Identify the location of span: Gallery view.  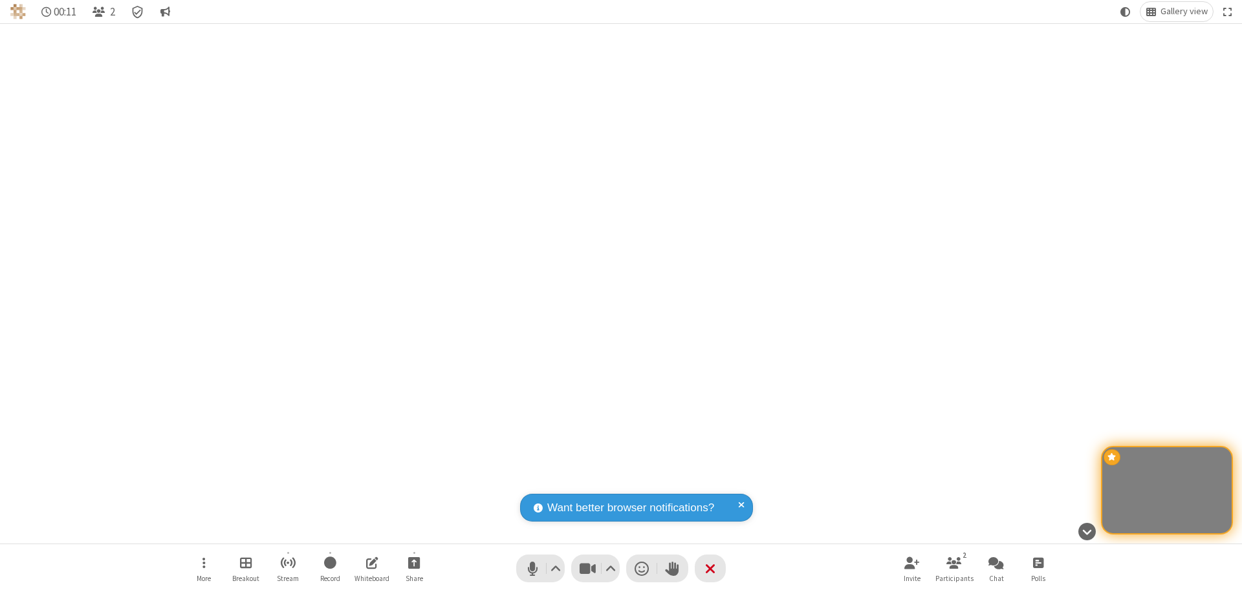
(1183, 12).